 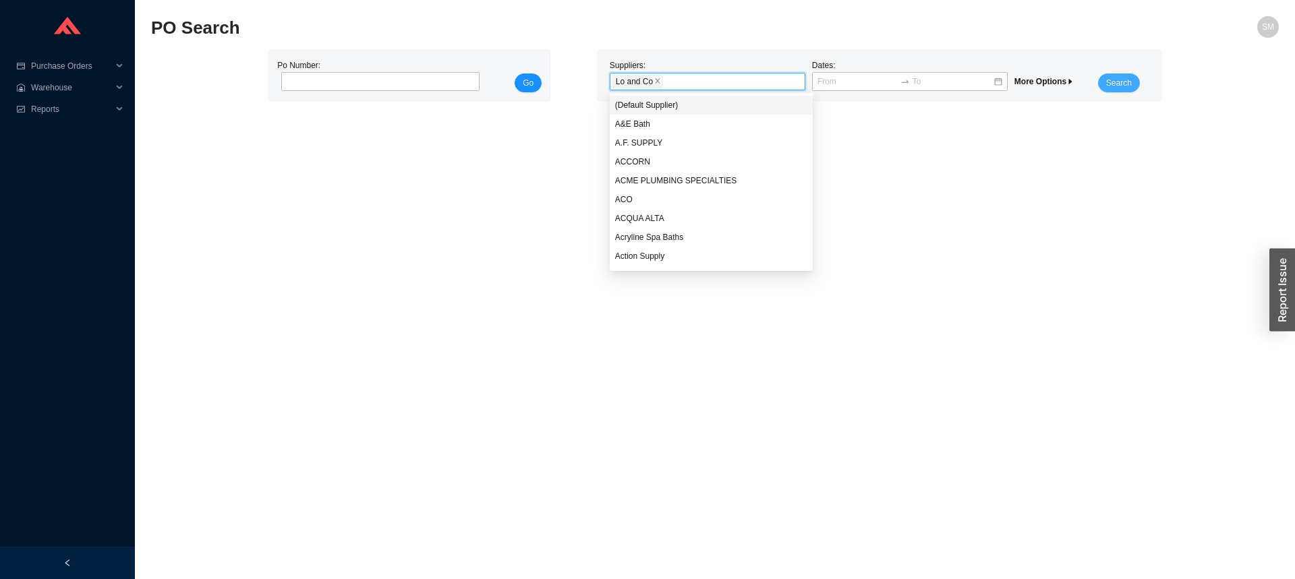 I want to click on h2: PO Search, so click(x=574, y=28).